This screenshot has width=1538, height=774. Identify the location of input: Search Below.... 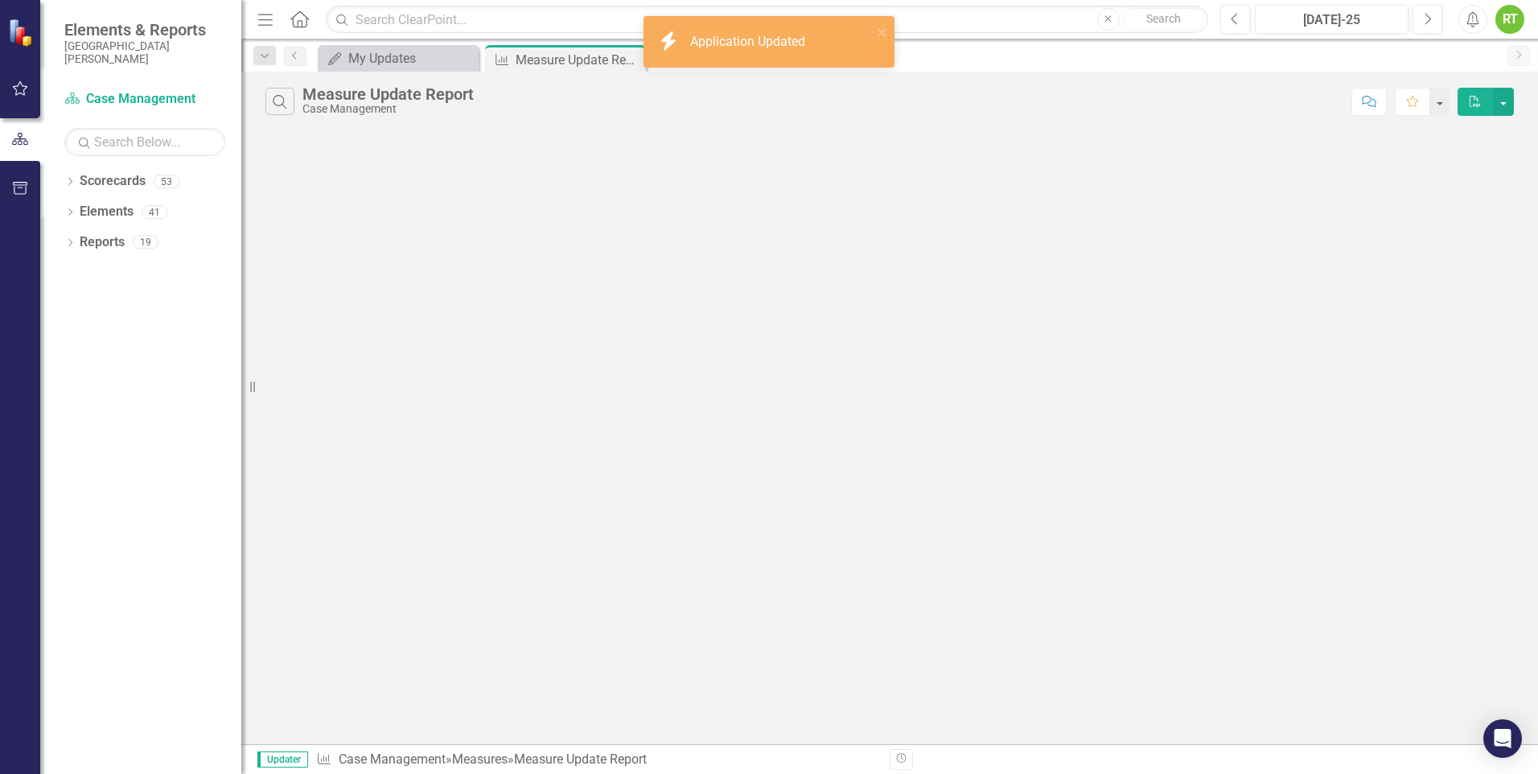
(145, 142).